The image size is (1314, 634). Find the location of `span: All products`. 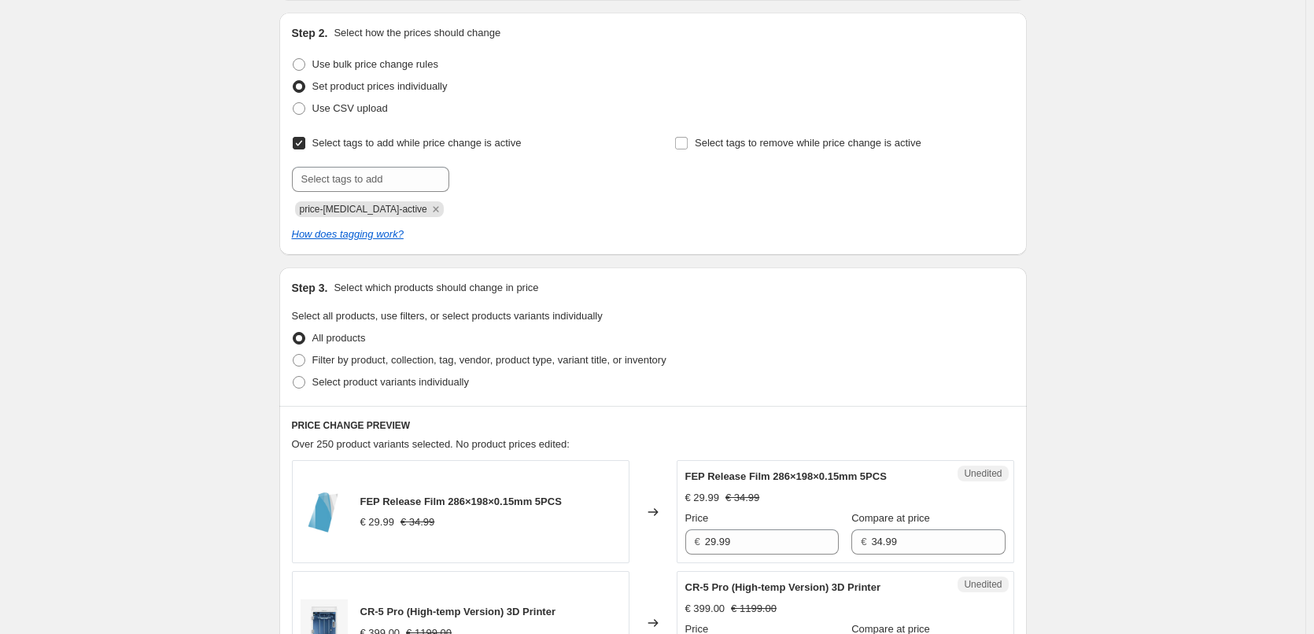

span: All products is located at coordinates (339, 338).